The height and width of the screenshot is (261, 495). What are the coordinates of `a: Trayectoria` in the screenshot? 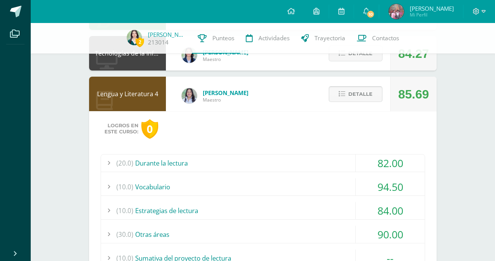 It's located at (323, 38).